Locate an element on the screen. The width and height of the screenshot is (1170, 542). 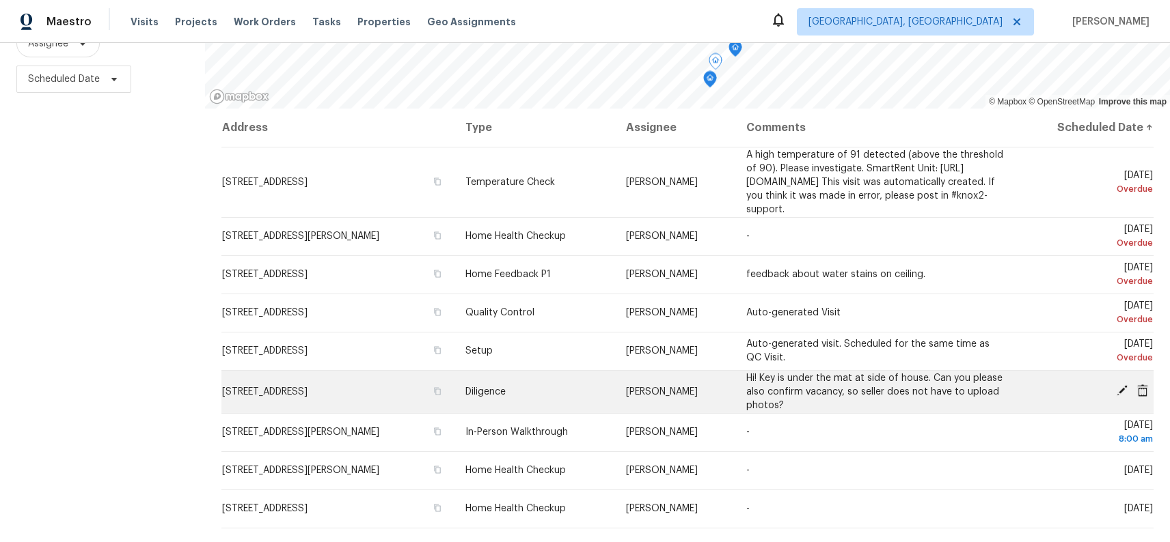
span: A high temperature of 91 detected (above the threshold of 90). Please investigate. SmartRent Unit... is located at coordinates (875, 182).